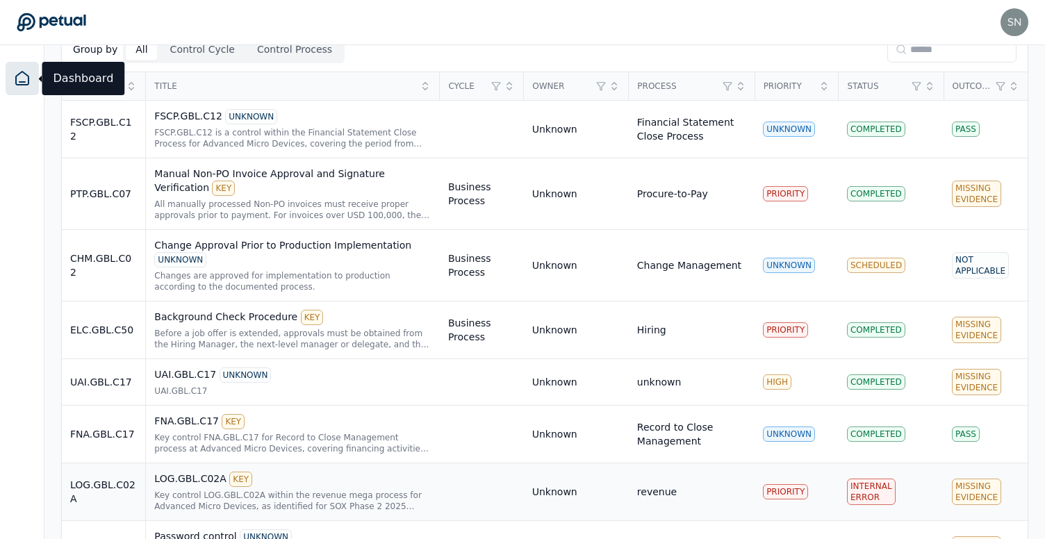 This screenshot has width=1045, height=539. What do you see at coordinates (292, 253) in the screenshot?
I see `div: Change Approval Prior to Production Implementation` at bounding box center [292, 253].